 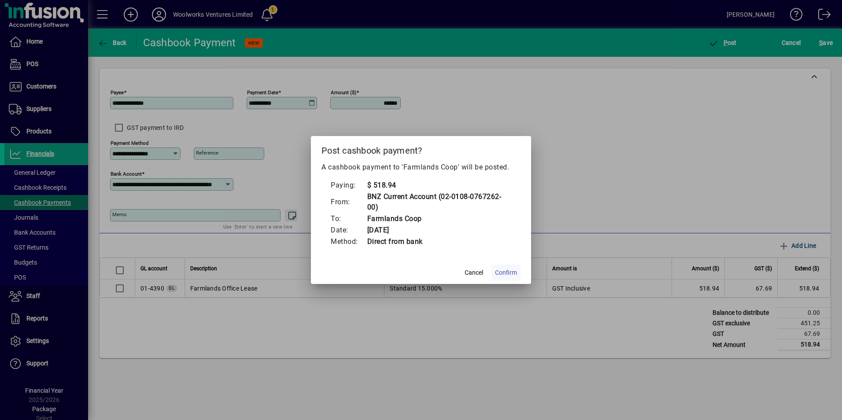 What do you see at coordinates (349, 230) in the screenshot?
I see `td: Date:` at bounding box center [349, 230].